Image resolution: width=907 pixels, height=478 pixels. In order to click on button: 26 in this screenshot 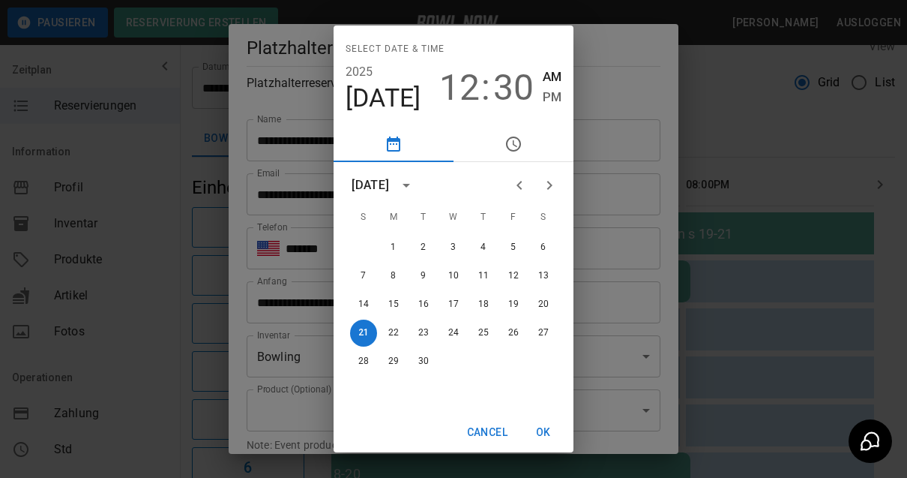, I will do `click(514, 333)`.